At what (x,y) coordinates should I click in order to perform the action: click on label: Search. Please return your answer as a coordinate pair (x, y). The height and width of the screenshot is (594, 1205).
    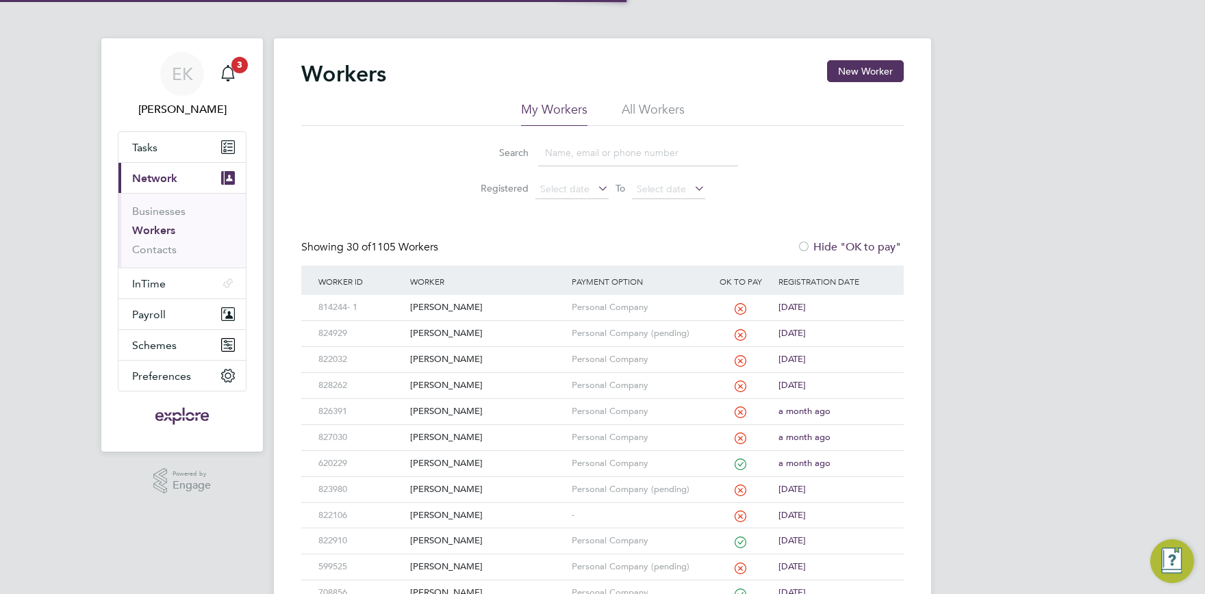
    Looking at the image, I should click on (498, 153).